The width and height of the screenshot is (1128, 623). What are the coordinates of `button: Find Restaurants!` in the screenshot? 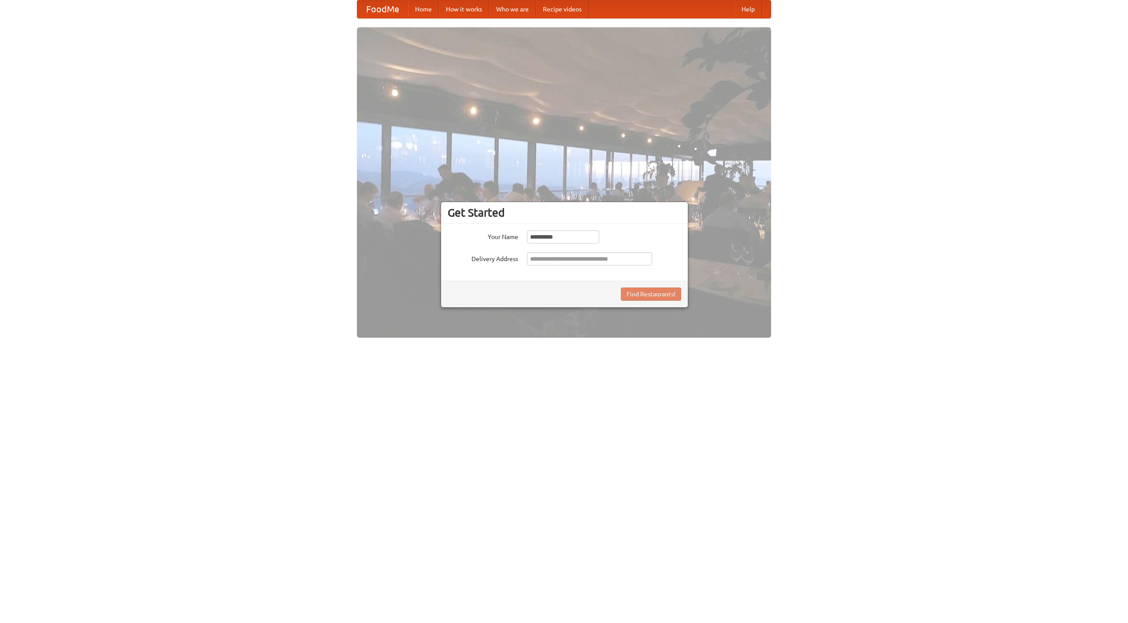 It's located at (651, 294).